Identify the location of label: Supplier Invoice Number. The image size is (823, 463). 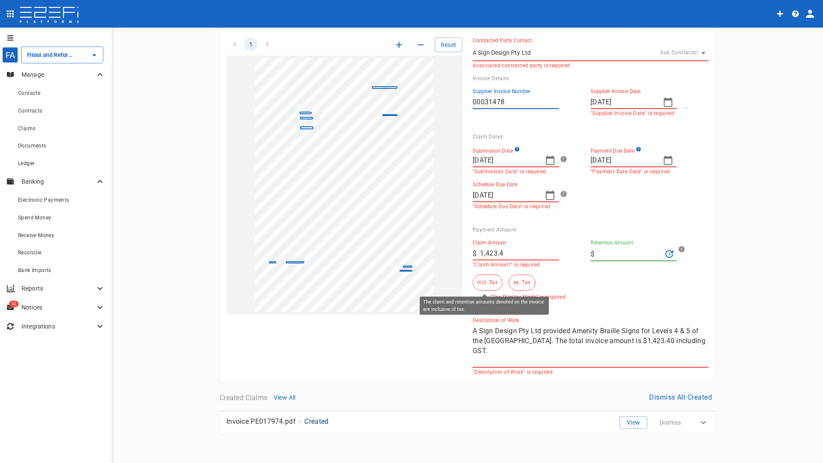
(502, 91).